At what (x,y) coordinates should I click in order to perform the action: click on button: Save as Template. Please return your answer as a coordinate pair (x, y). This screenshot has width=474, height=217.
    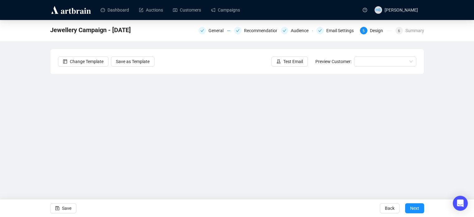
    Looking at the image, I should click on (133, 61).